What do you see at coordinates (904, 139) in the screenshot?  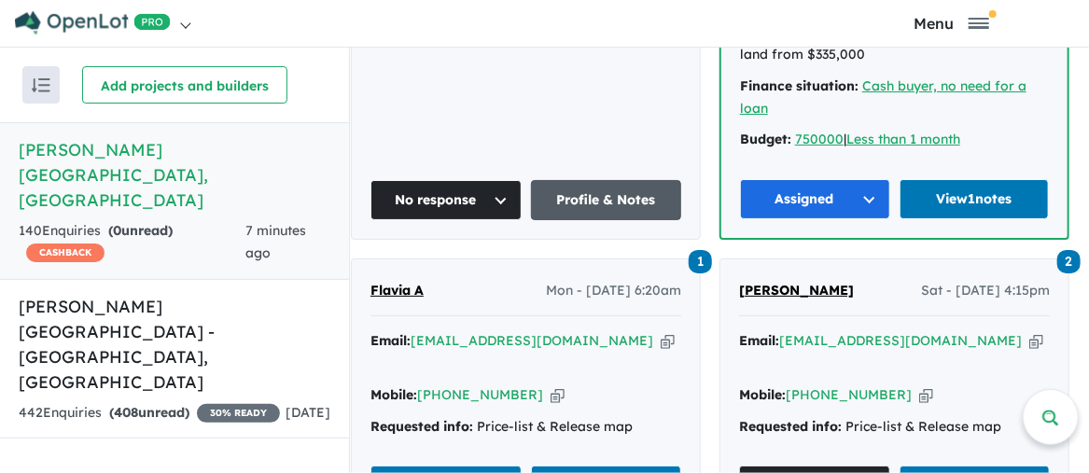 I see `a: Less than 1 month` at bounding box center [904, 139].